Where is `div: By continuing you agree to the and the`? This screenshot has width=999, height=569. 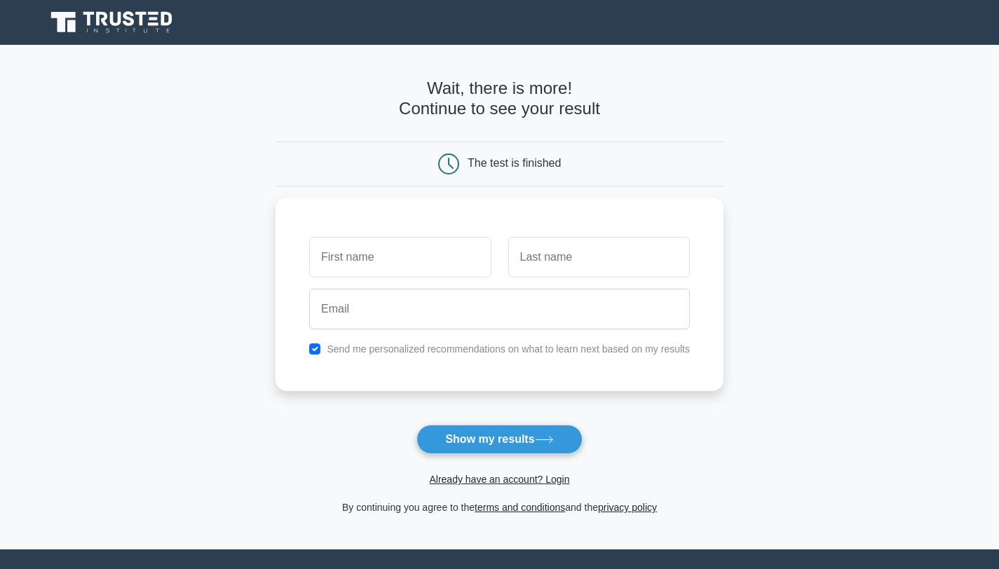 div: By continuing you agree to the and the is located at coordinates (499, 507).